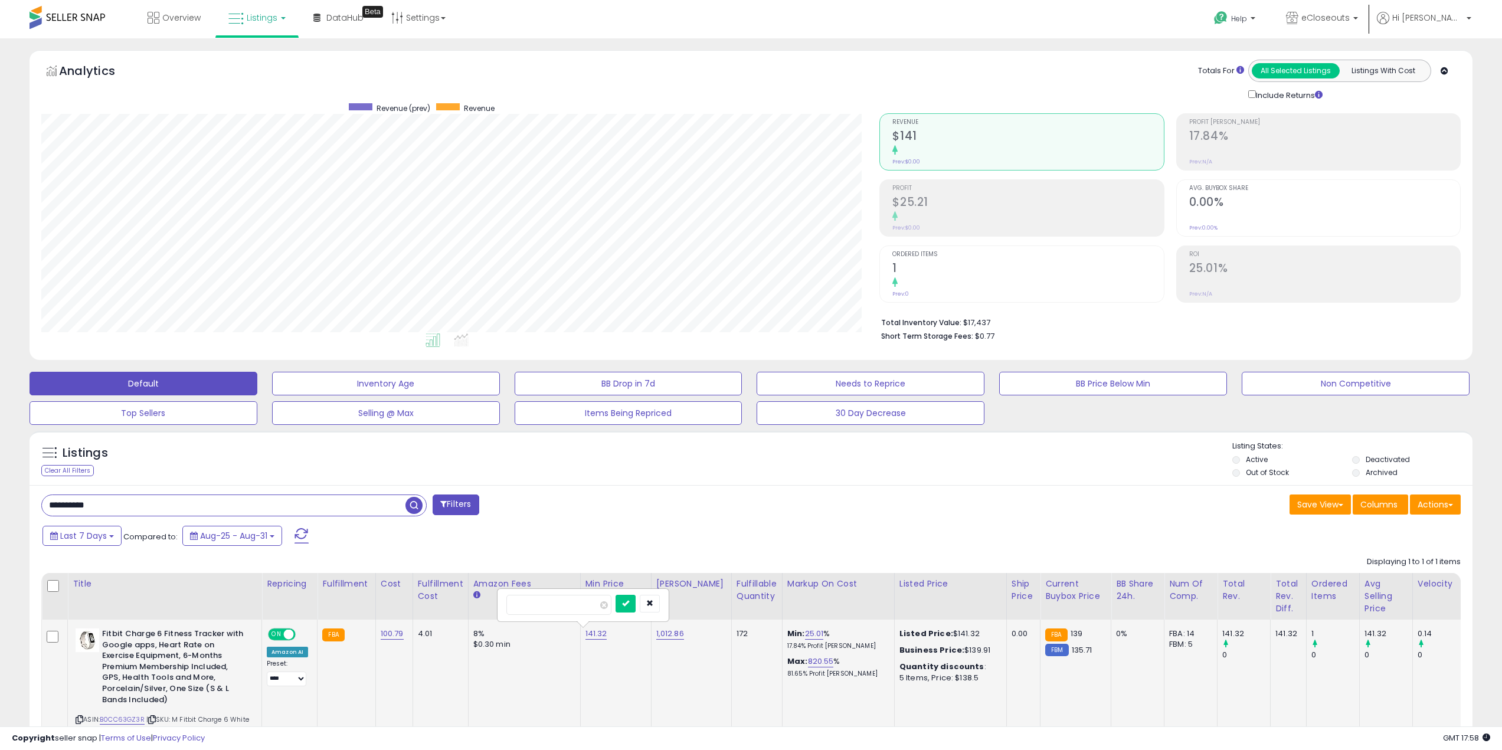 The height and width of the screenshot is (750, 1502). What do you see at coordinates (1325, 18) in the screenshot?
I see `span: eCloseouts` at bounding box center [1325, 18].